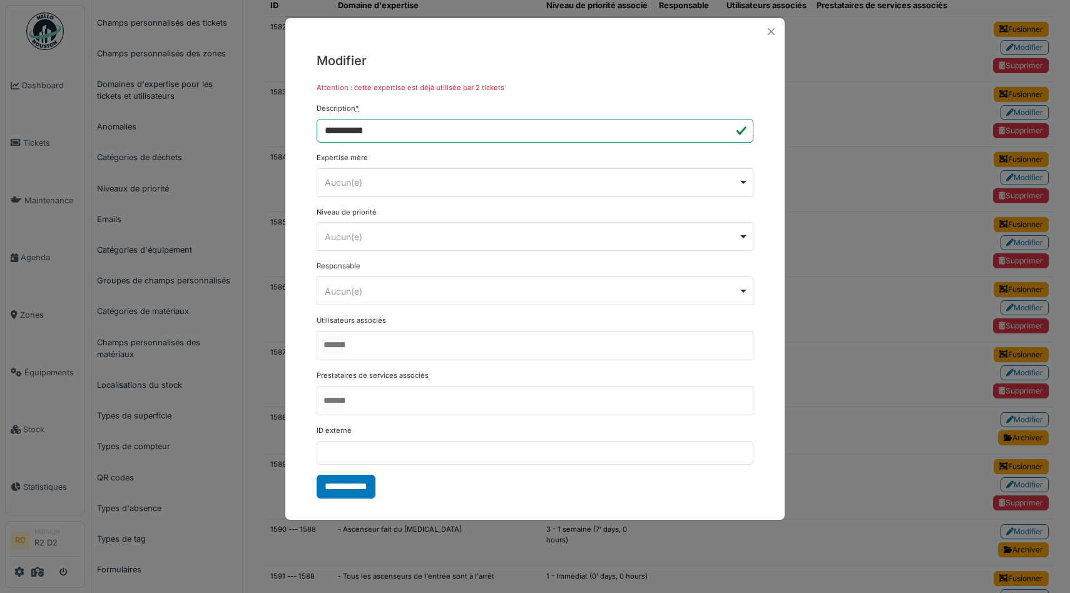 The width and height of the screenshot is (1070, 593). Describe the element at coordinates (771, 31) in the screenshot. I see `button: Close` at that location.